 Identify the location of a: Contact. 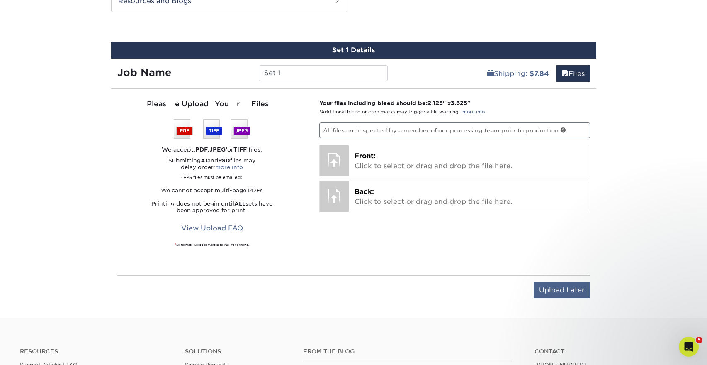
(611, 351).